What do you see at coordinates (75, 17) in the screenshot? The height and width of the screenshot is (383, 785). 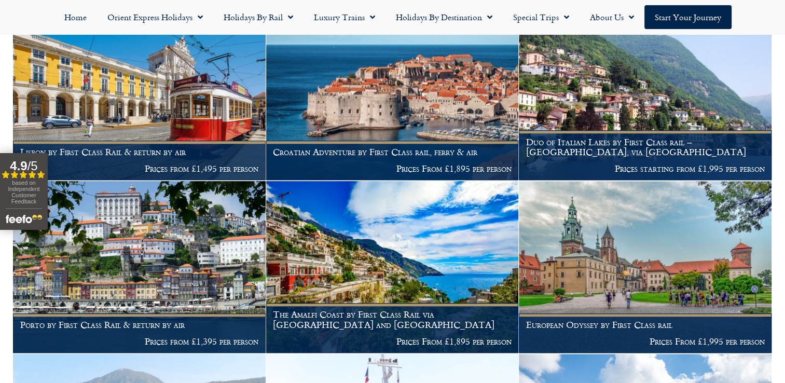 I see `a: Home` at bounding box center [75, 17].